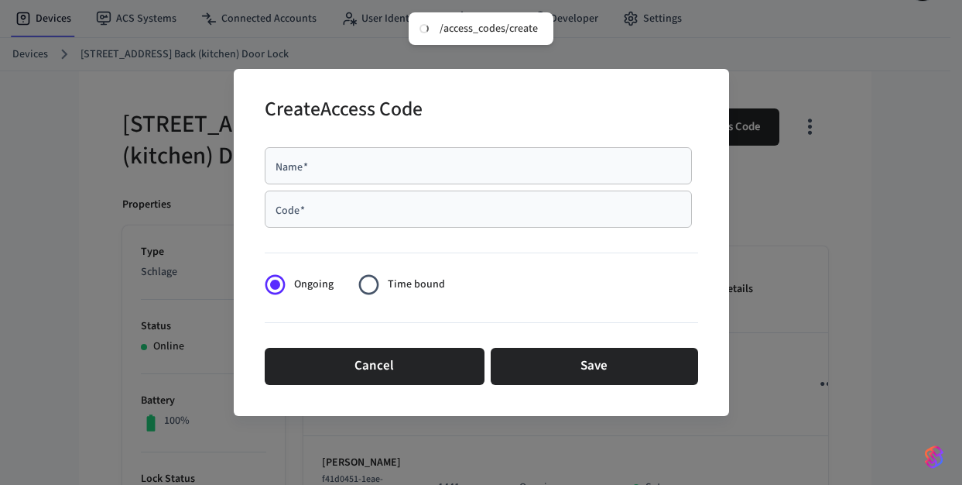 Image resolution: width=962 pixels, height=485 pixels. I want to click on button: Cancel, so click(375, 366).